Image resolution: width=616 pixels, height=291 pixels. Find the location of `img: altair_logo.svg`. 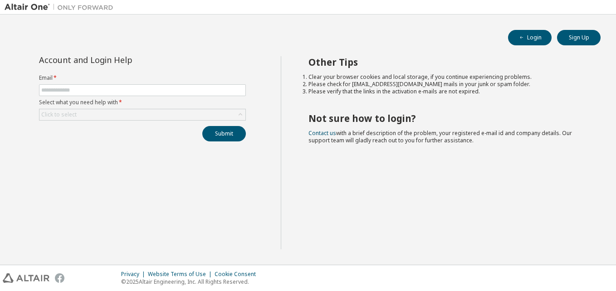

img: altair_logo.svg is located at coordinates (26, 278).